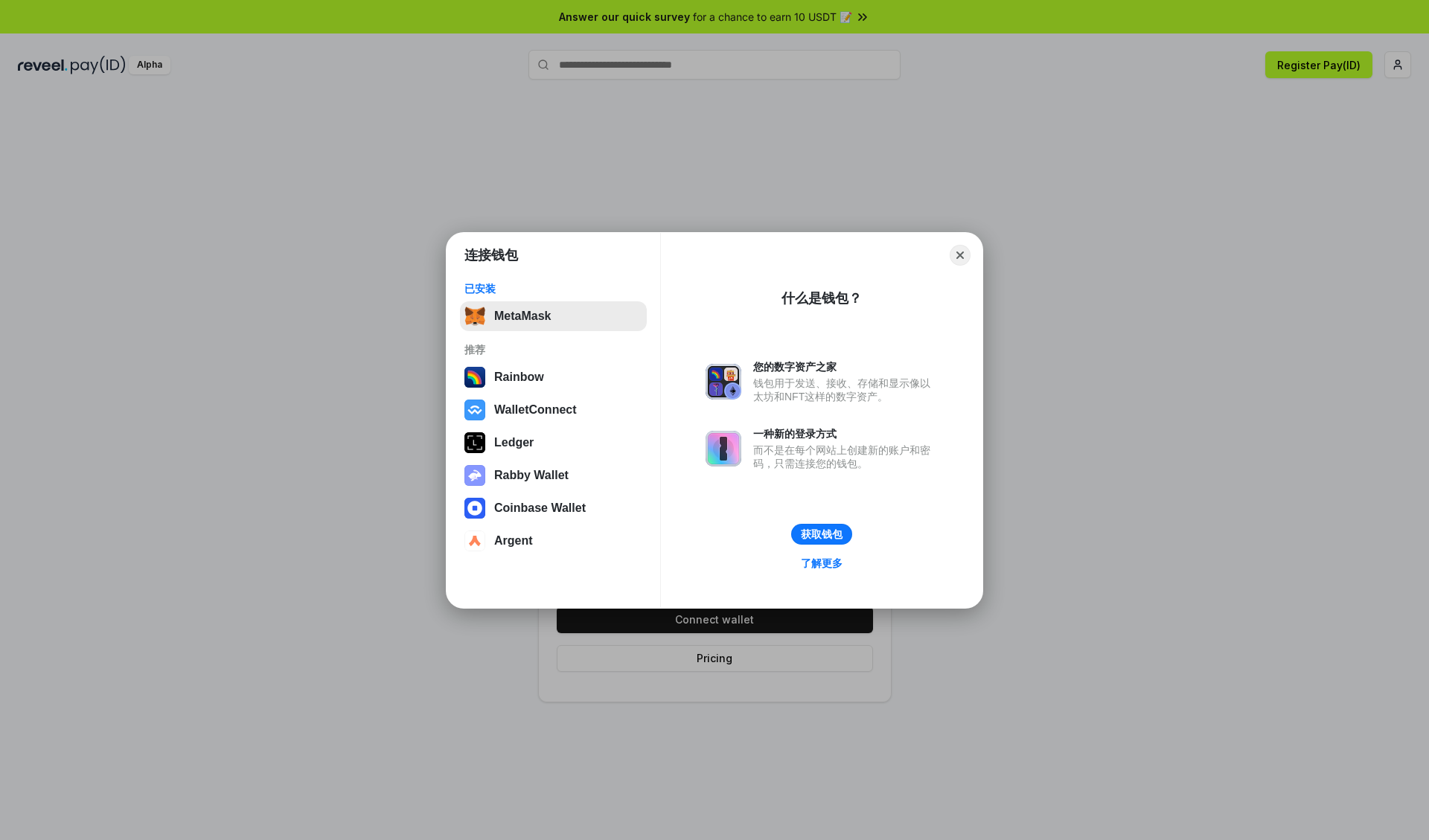  What do you see at coordinates (821, 534) in the screenshot?
I see `button: 获取钱包` at bounding box center [821, 534].